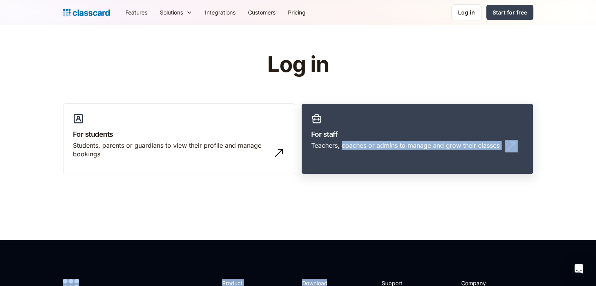 The height and width of the screenshot is (286, 596). I want to click on a: For studentsStudents, parents or guardians to view their profile and manage bookings, so click(179, 139).